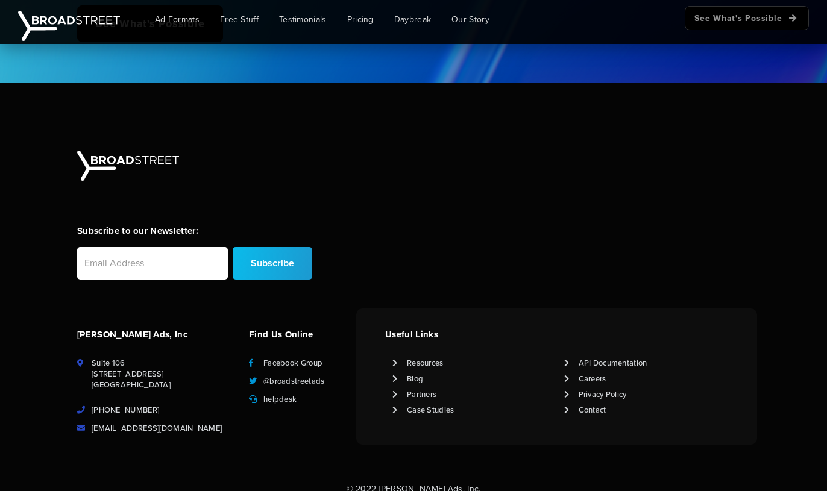 The width and height of the screenshot is (827, 491). I want to click on span: Pricing, so click(360, 19).